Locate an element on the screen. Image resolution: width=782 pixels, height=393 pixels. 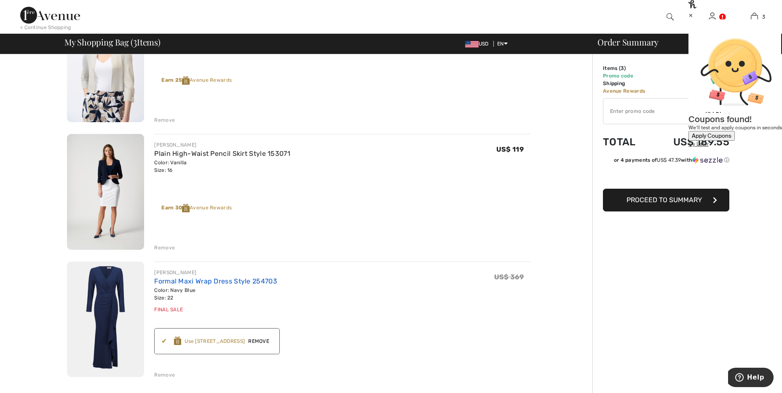
img: My Bag is located at coordinates (754, 17).